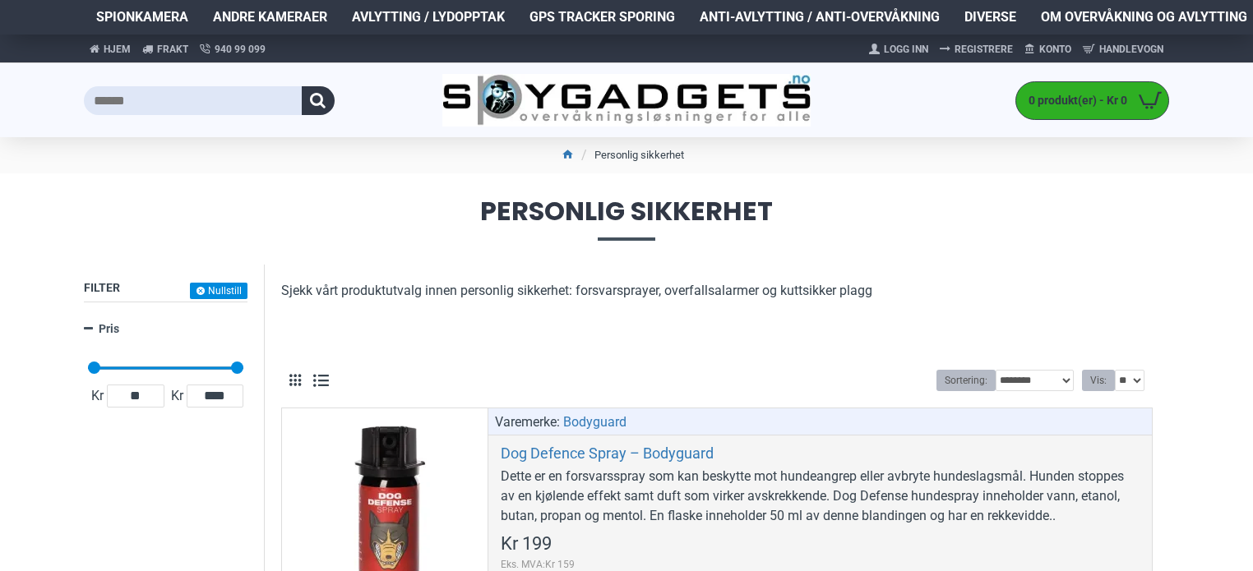 Image resolution: width=1253 pixels, height=571 pixels. Describe the element at coordinates (1092, 100) in the screenshot. I see `a: 0 produkt(er) - Kr 0` at that location.